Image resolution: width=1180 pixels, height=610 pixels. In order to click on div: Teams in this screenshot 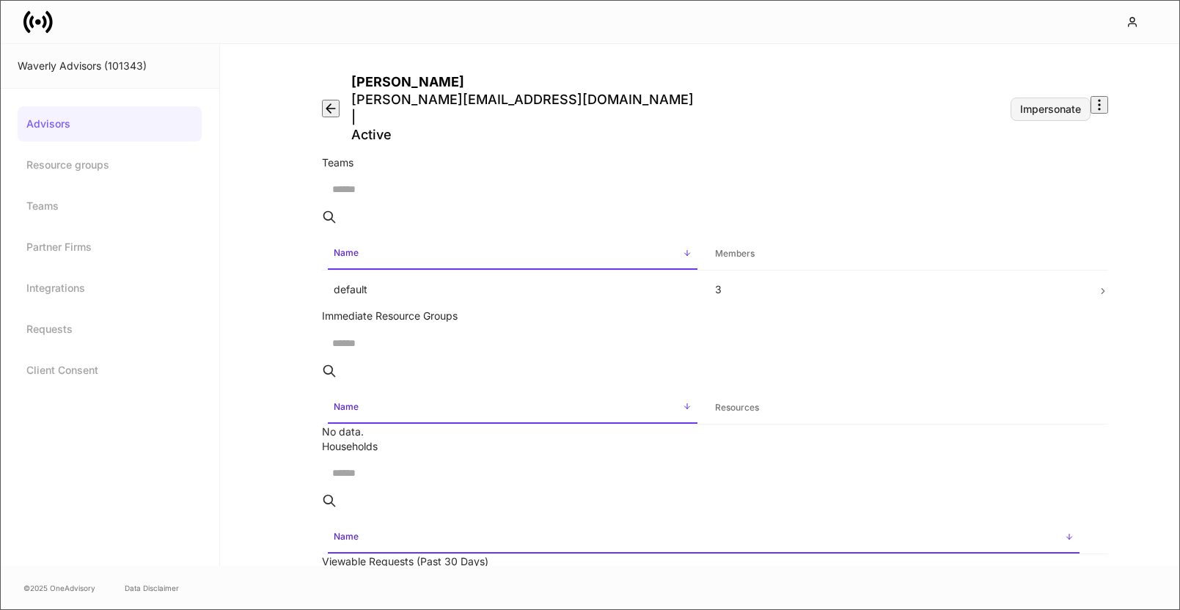, I will do `click(715, 163)`.